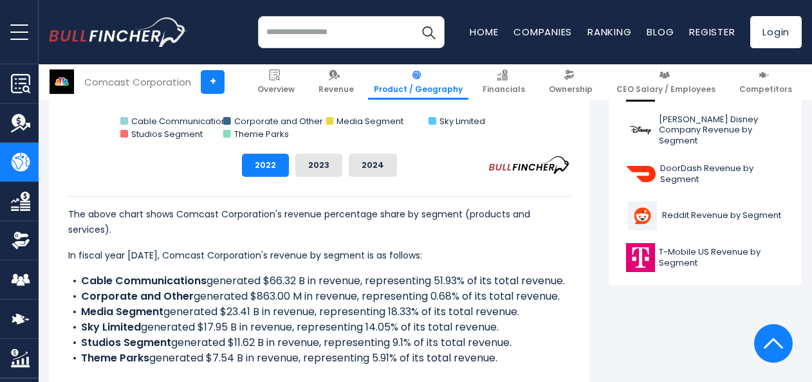 This screenshot has width=812, height=382. What do you see at coordinates (319, 281) in the screenshot?
I see `li: generated $66.32 B in revenue, representing 51.93% of its total revenue.` at bounding box center [319, 281].